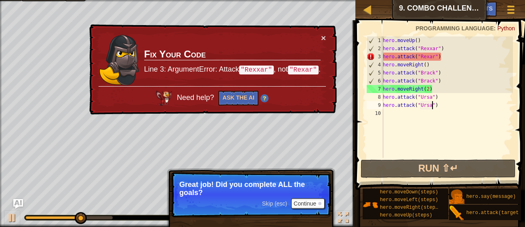  What do you see at coordinates (409, 200) in the screenshot?
I see `span: hero.moveLeft(steps)` at bounding box center [409, 200].